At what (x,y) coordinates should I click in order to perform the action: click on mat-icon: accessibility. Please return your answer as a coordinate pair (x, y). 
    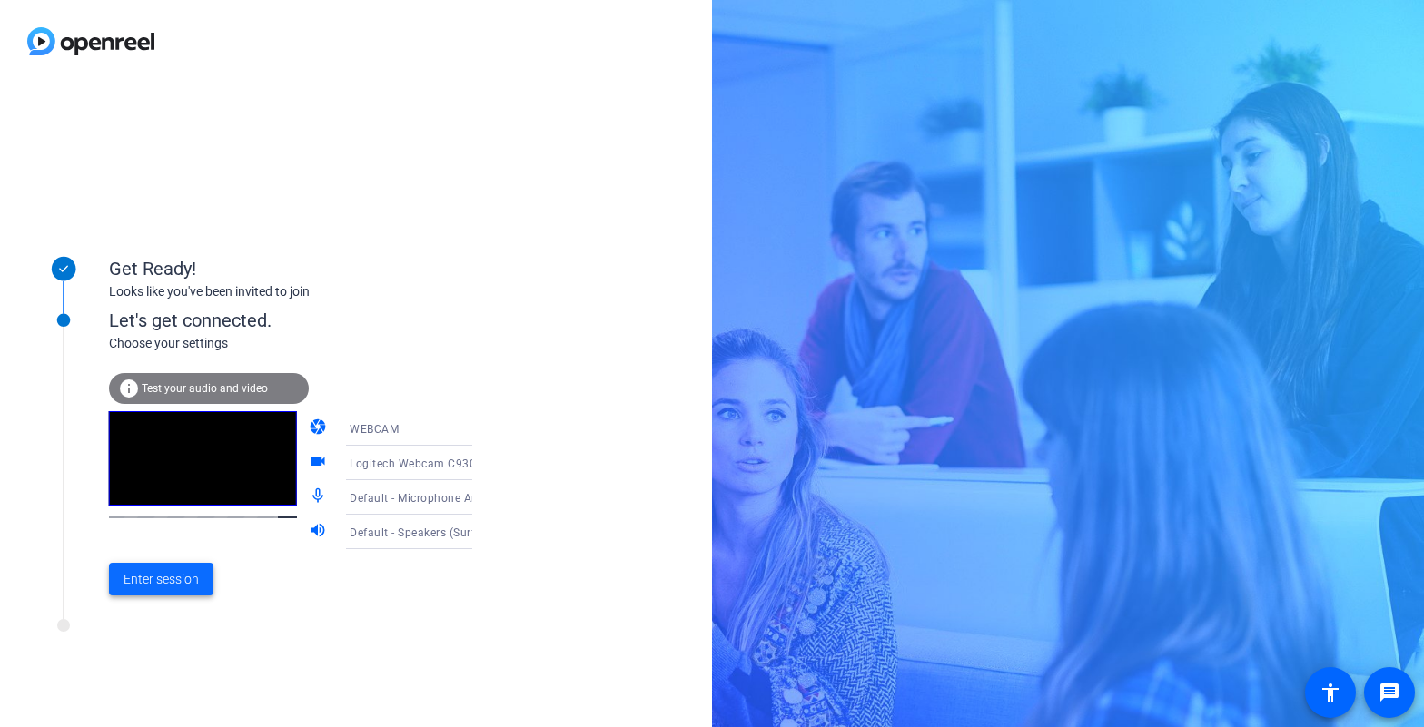
    Looking at the image, I should click on (1330, 693).